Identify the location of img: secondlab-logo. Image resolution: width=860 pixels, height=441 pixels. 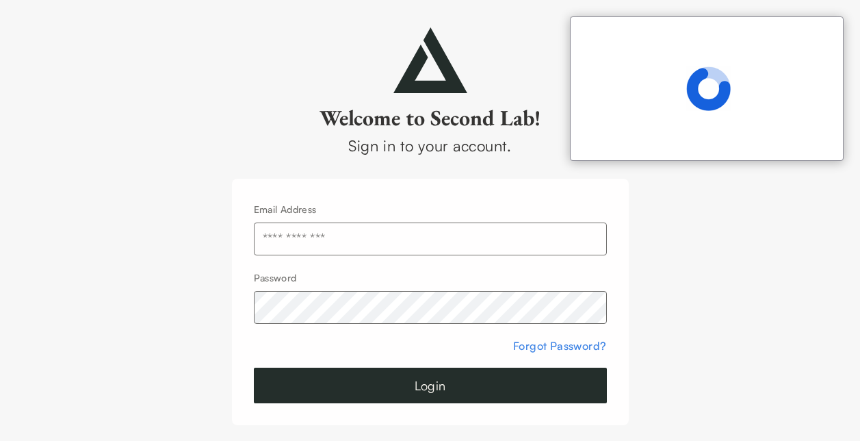
(430, 60).